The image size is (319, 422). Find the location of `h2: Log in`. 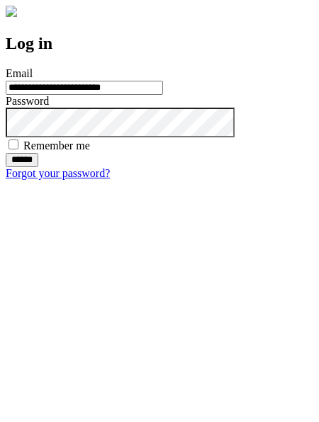

h2: Log in is located at coordinates (159, 43).